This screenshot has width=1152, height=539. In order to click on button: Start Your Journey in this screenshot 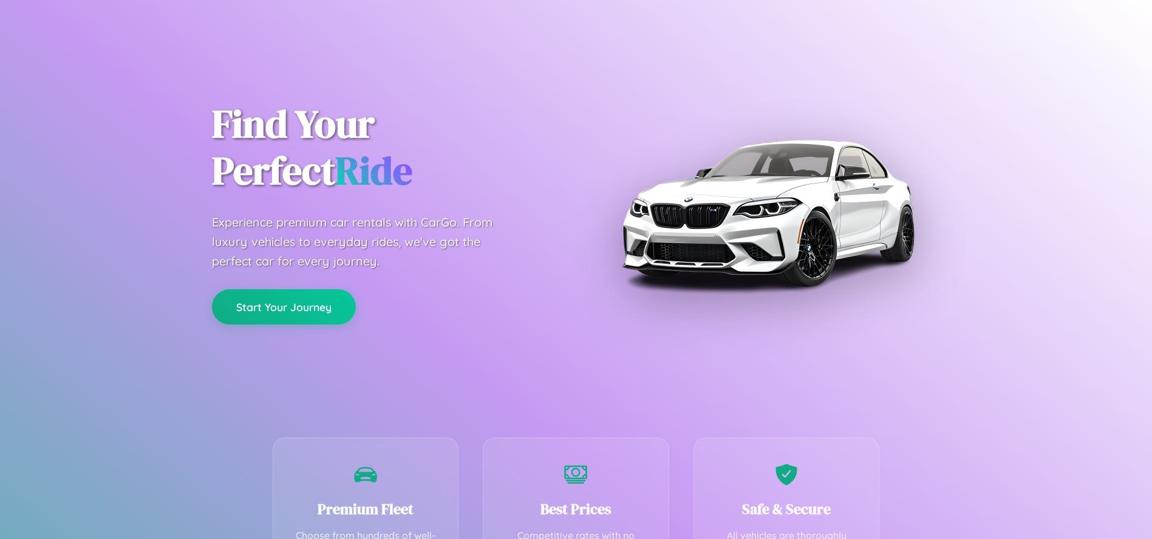, I will do `click(284, 307)`.